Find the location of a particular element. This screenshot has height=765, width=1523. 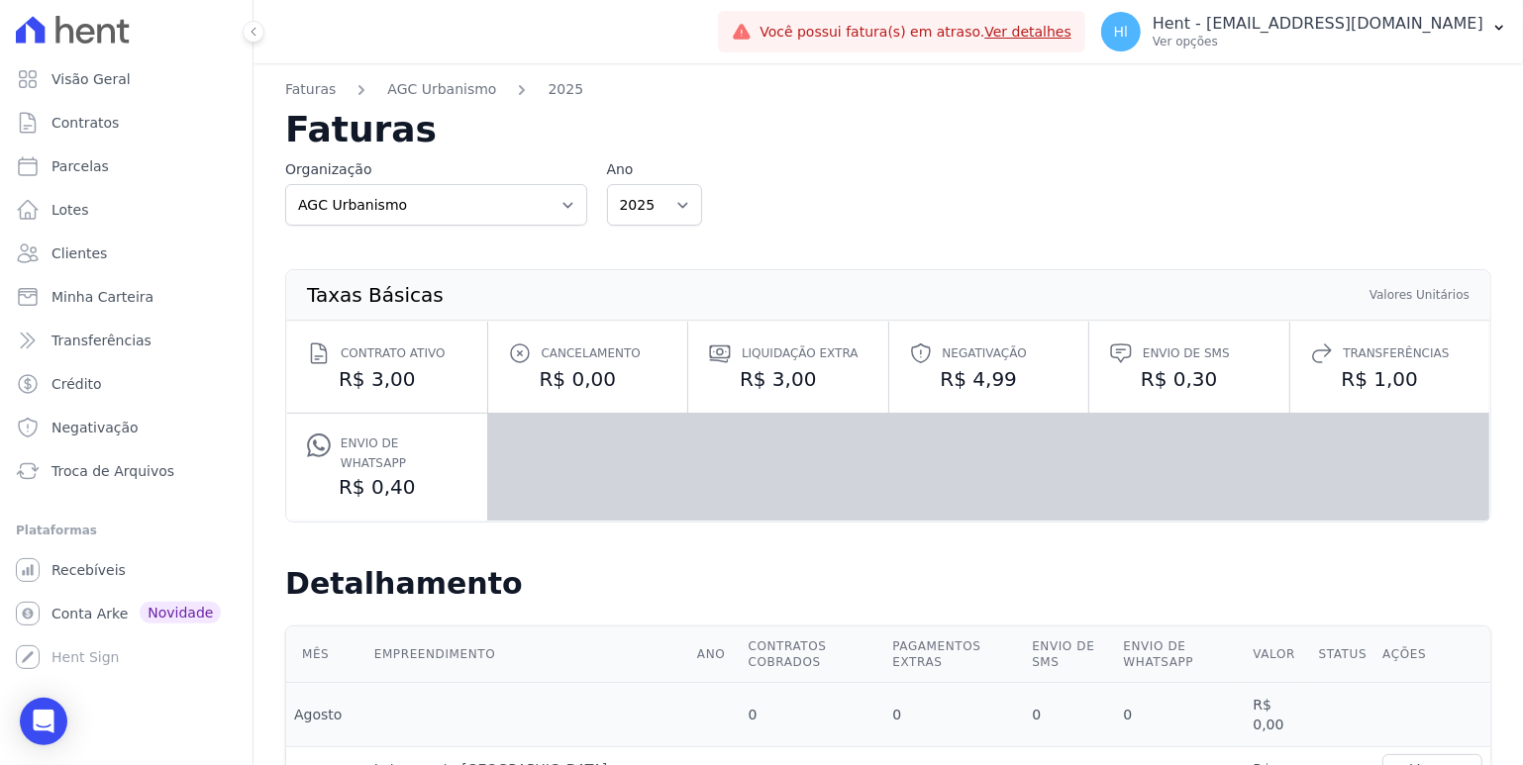

a: Ver detalhes is located at coordinates (1028, 32).